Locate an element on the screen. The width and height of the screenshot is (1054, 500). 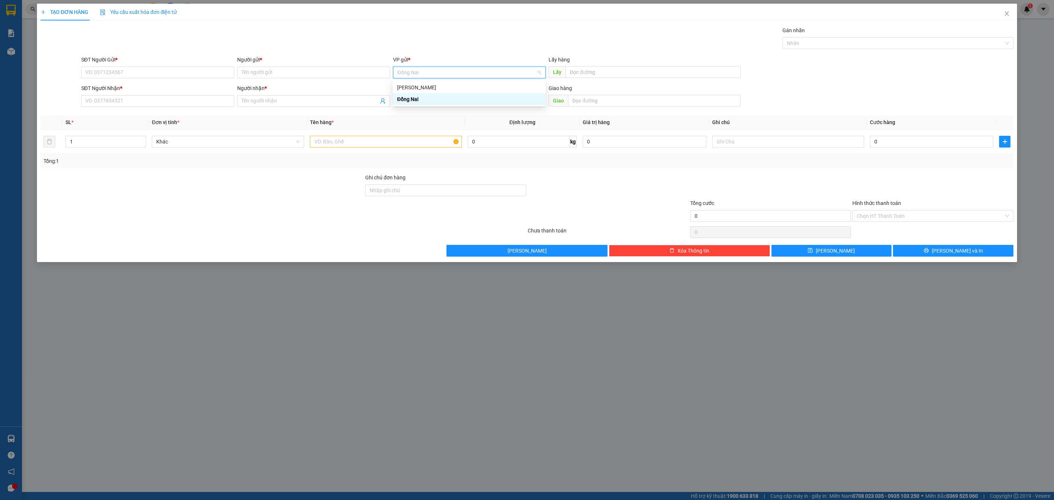
div: Tổng: 1 is located at coordinates (225, 161).